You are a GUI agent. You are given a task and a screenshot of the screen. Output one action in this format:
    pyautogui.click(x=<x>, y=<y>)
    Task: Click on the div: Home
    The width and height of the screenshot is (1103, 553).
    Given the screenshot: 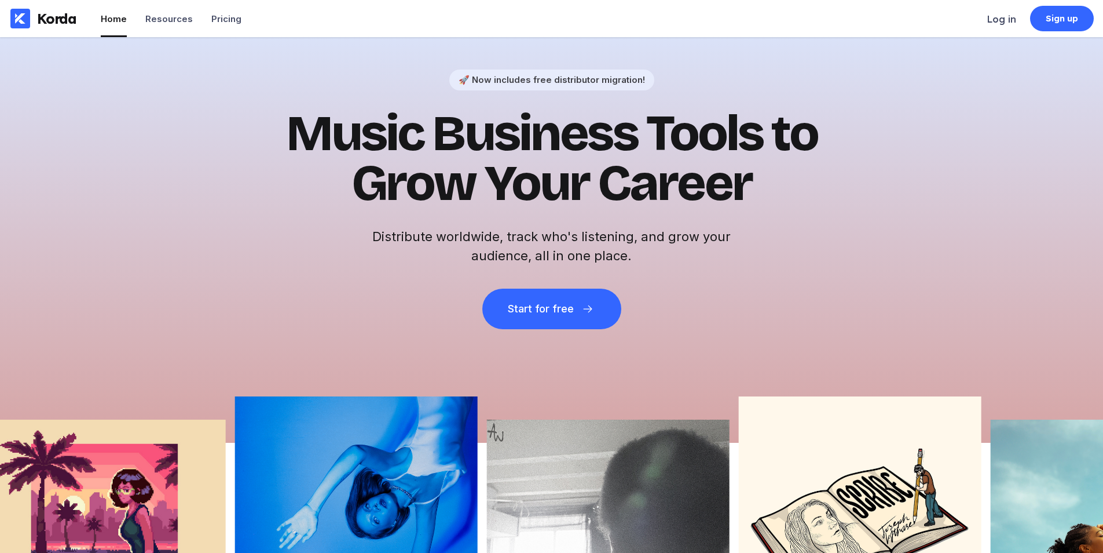 What is the action you would take?
    pyautogui.click(x=114, y=19)
    